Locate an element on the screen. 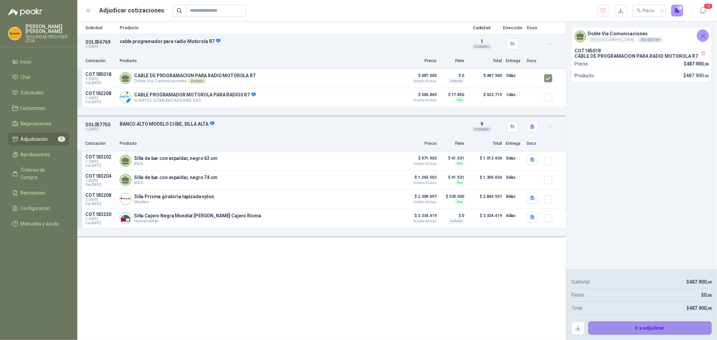 The width and height of the screenshot is (717, 340). p: 1 días is located at coordinates (514, 95).